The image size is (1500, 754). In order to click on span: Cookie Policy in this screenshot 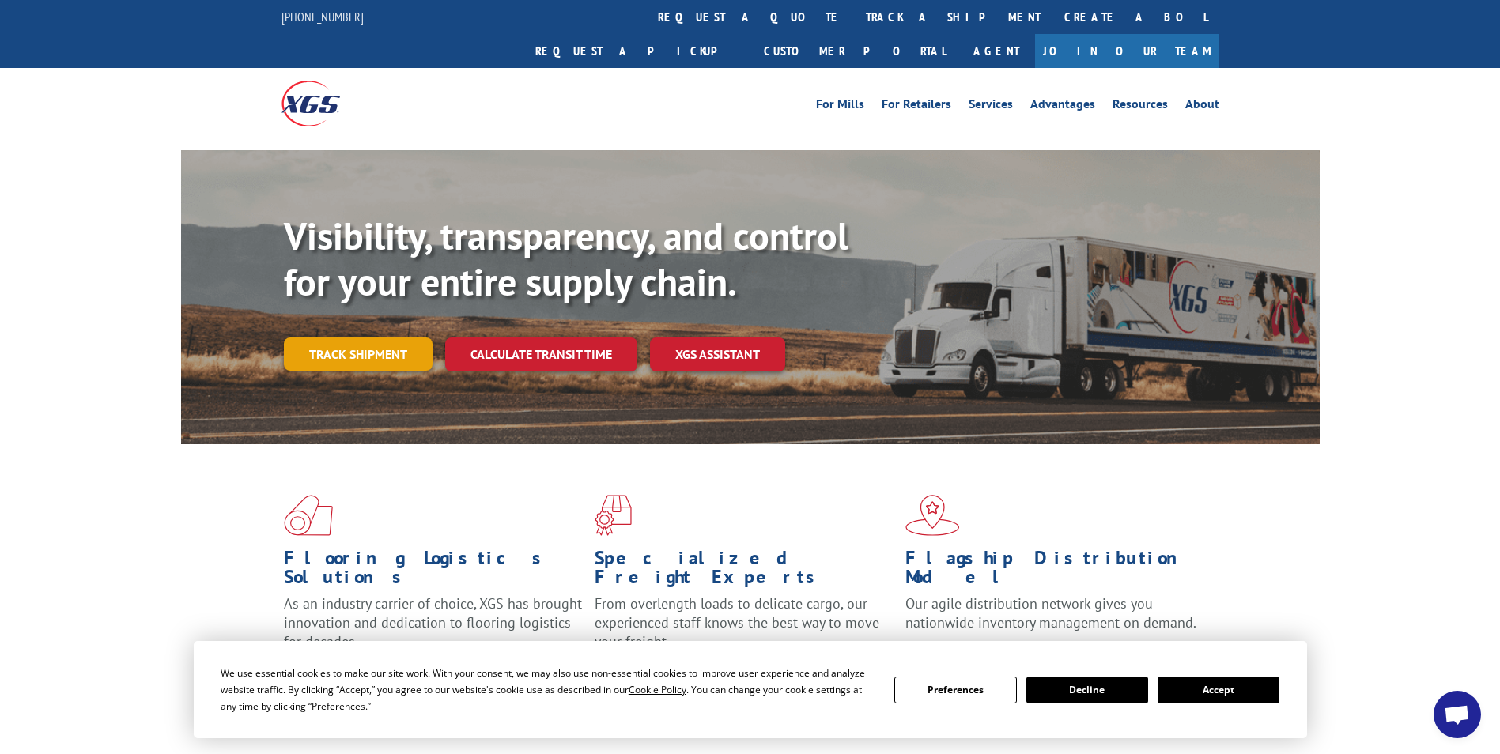, I will do `click(657, 690)`.